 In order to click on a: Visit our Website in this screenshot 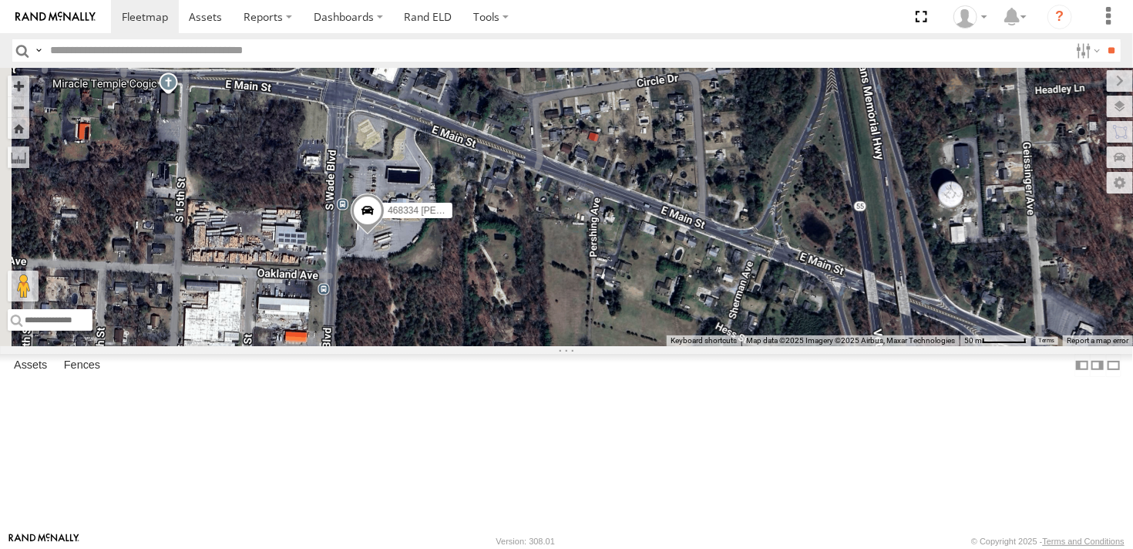, I will do `click(44, 541)`.